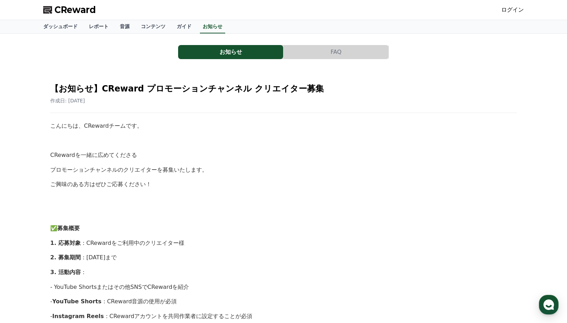 Image resolution: width=567 pixels, height=323 pixels. Describe the element at coordinates (24, 232) in the screenshot. I see `a: Home` at that location.